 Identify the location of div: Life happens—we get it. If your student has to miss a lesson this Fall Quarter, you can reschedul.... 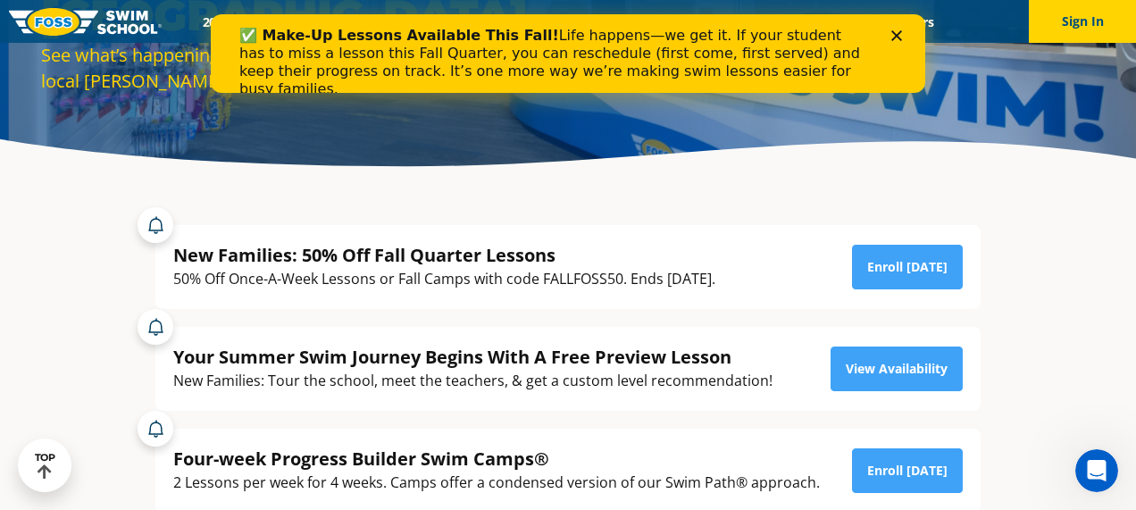
(343, 48).